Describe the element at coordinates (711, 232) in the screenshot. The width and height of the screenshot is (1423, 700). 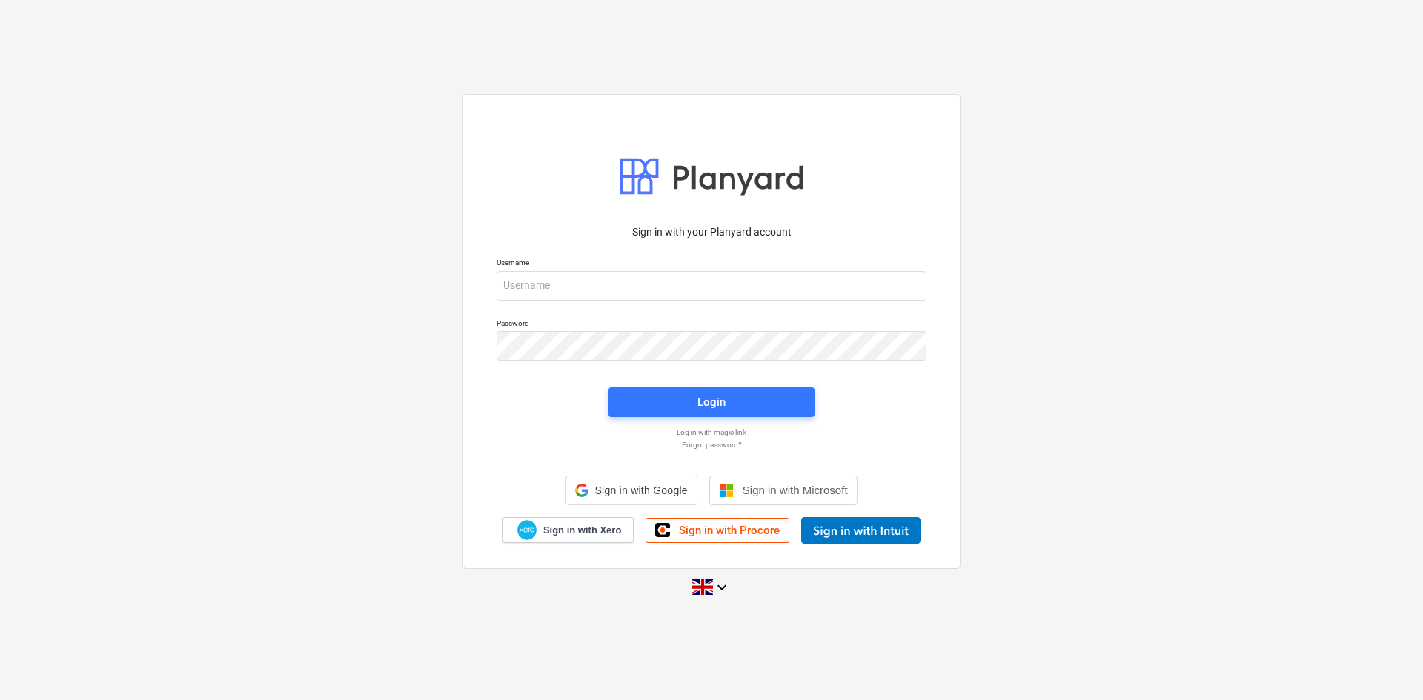
I see `p: Sign in with your Planyard account` at that location.